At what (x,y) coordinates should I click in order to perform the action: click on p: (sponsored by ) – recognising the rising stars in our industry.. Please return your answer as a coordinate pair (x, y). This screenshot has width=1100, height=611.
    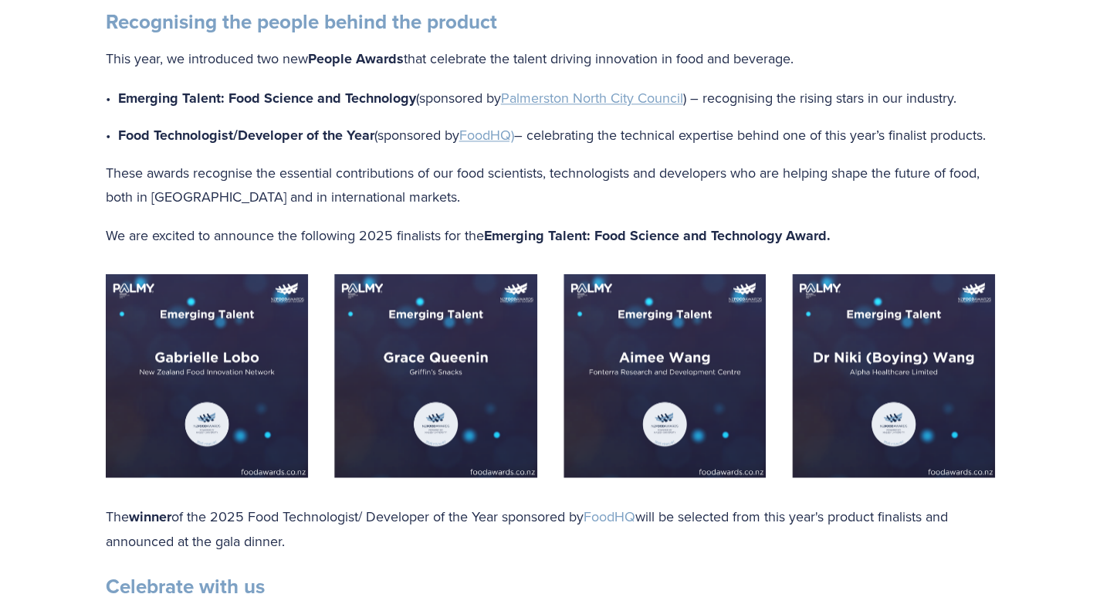
    Looking at the image, I should click on (557, 98).